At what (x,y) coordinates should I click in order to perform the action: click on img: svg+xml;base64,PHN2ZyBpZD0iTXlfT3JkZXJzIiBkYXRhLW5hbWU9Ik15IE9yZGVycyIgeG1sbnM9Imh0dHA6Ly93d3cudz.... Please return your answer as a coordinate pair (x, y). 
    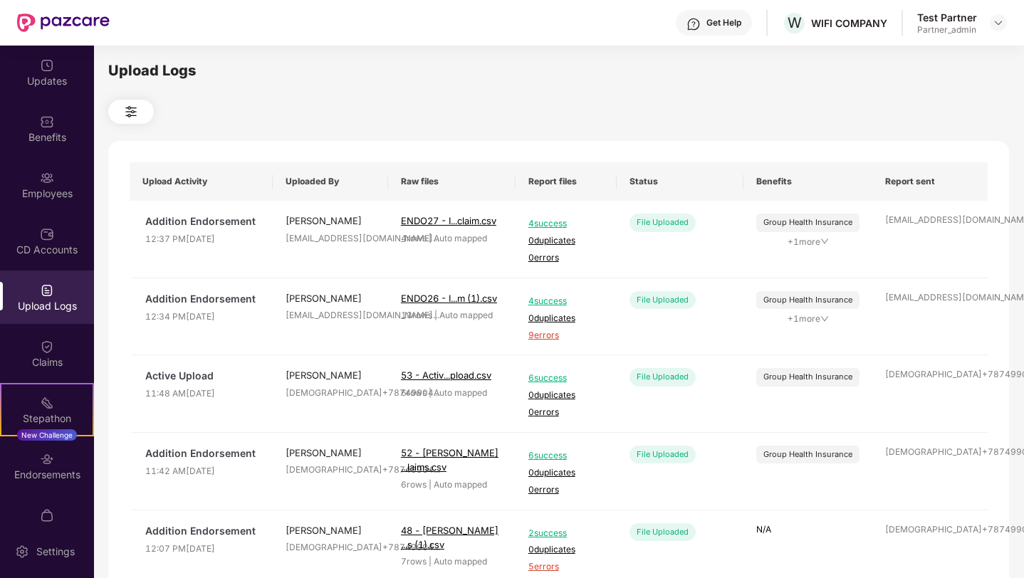
    Looking at the image, I should click on (47, 515).